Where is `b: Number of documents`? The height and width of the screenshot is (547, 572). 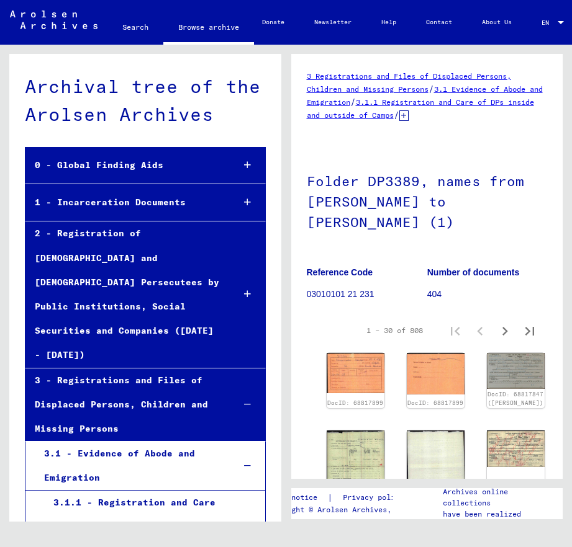
b: Number of documents is located at coordinates (473, 272).